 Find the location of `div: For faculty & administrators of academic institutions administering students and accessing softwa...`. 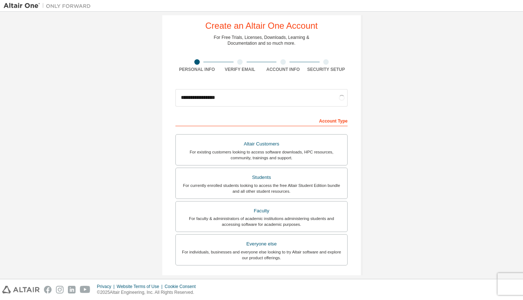

div: For faculty & administrators of academic institutions administering students and accessing softwa... is located at coordinates (261, 221).